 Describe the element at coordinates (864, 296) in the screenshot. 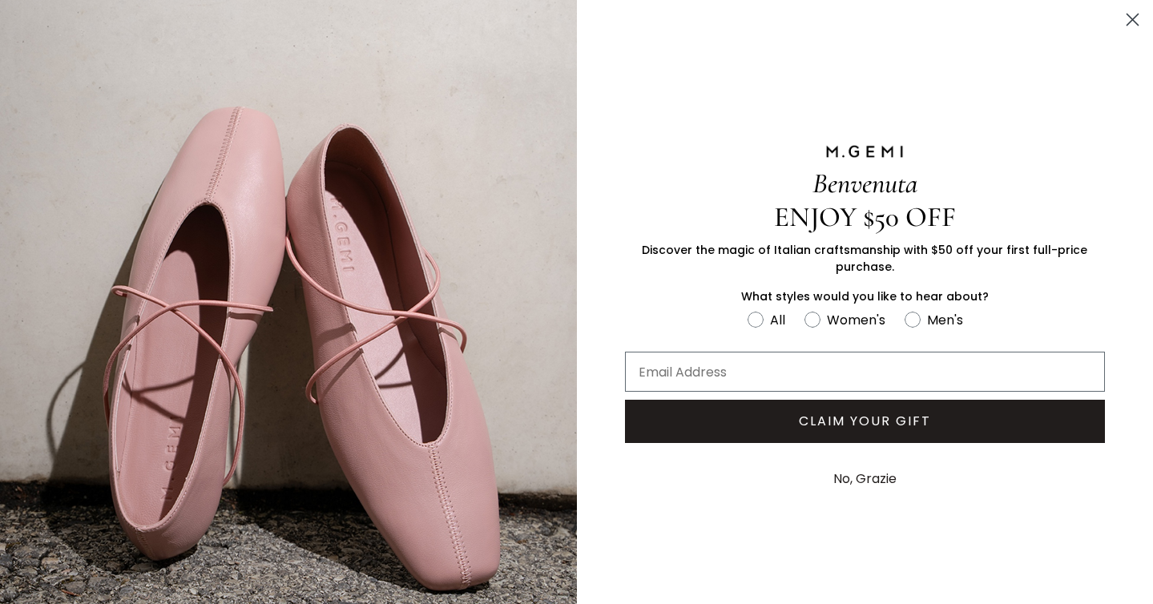

I see `span: What styles would you like to hear about?` at that location.